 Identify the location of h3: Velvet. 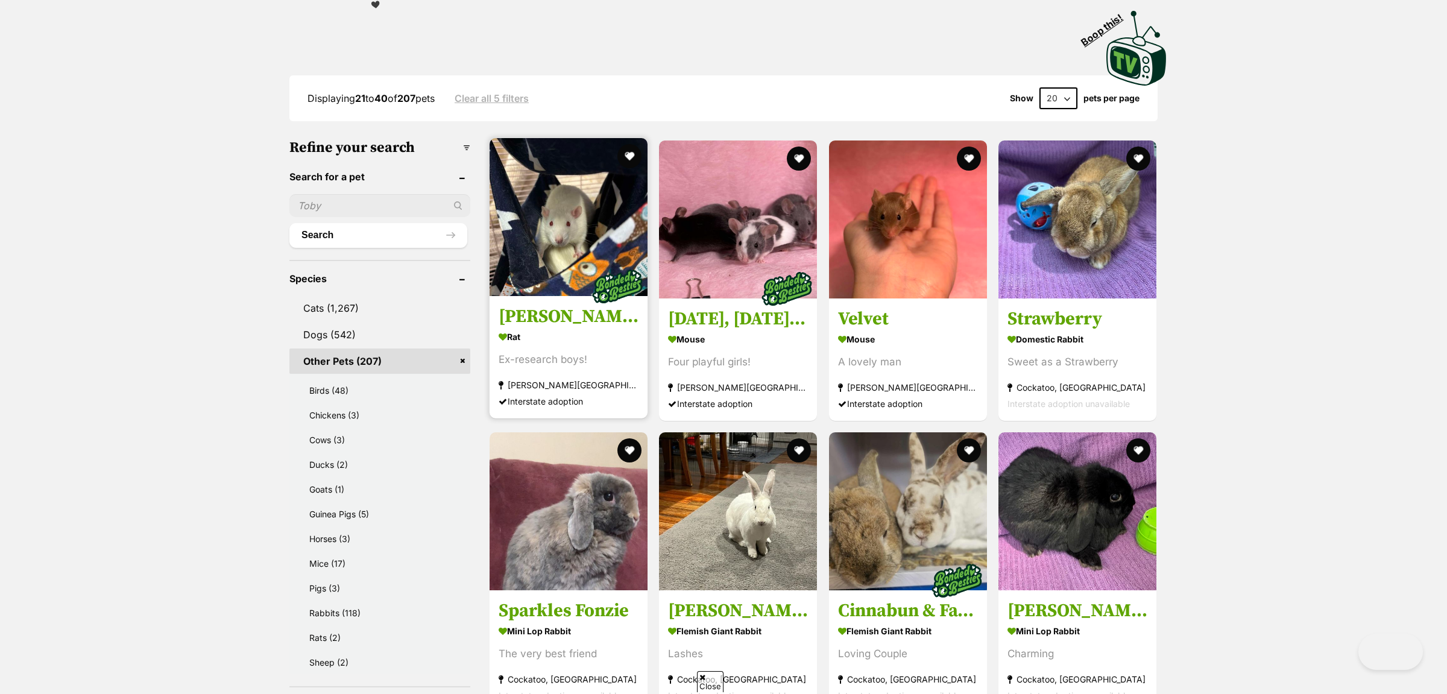
(908, 319).